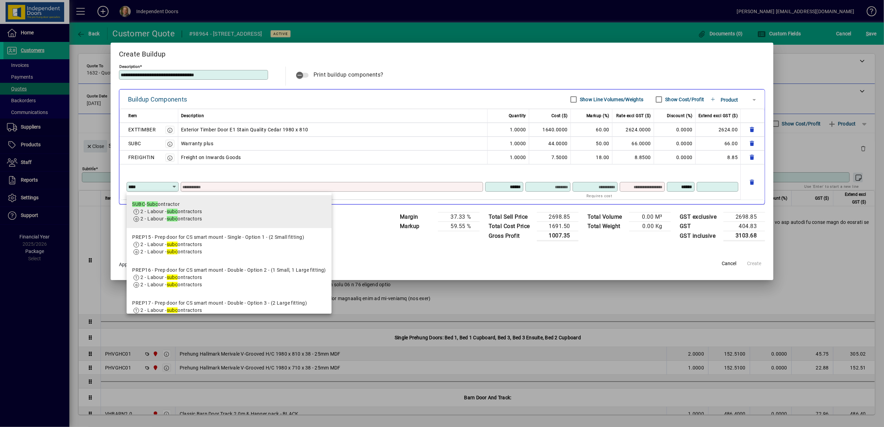 The image size is (884, 427). I want to click on span: Quantity, so click(517, 116).